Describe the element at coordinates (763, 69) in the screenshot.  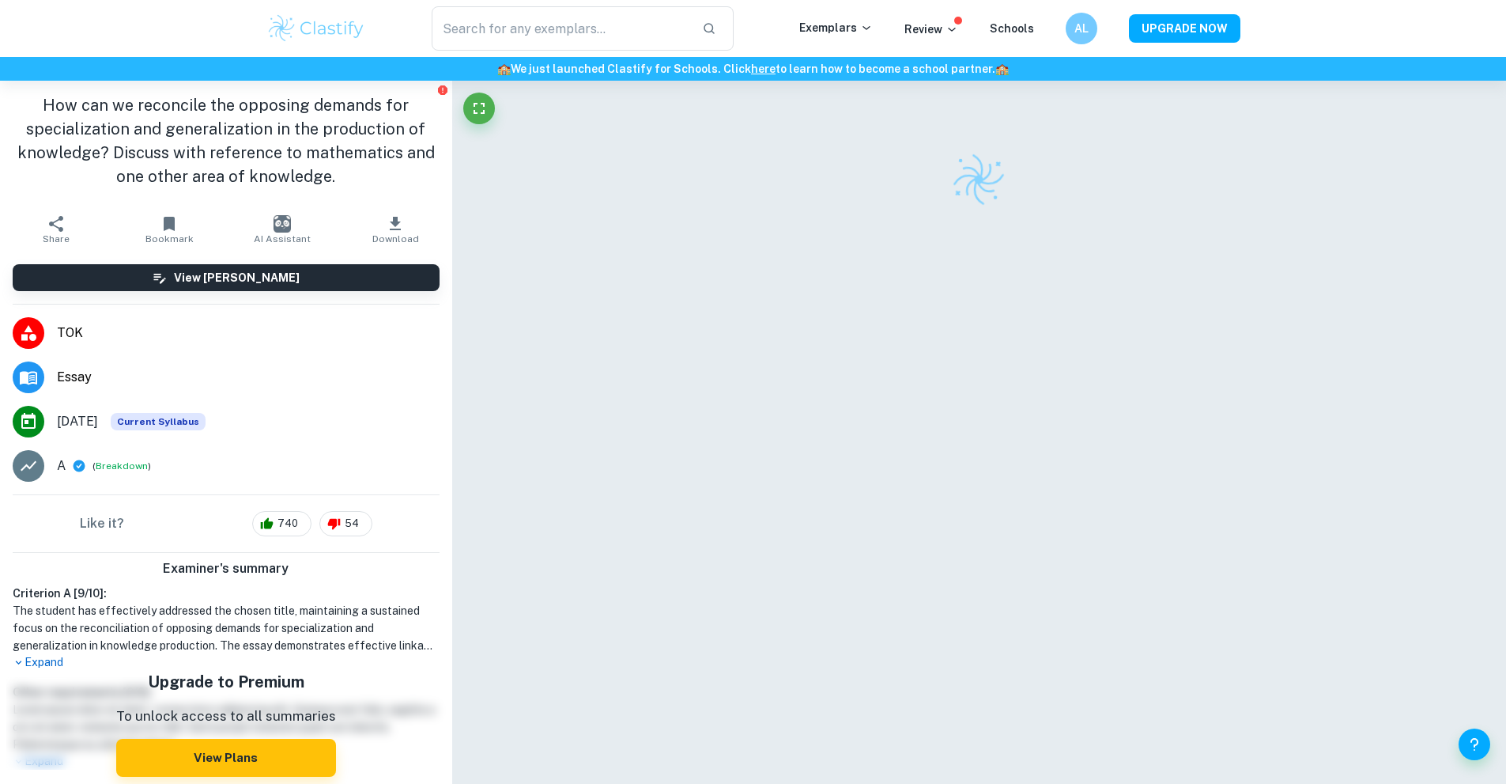
I see `a: here` at that location.